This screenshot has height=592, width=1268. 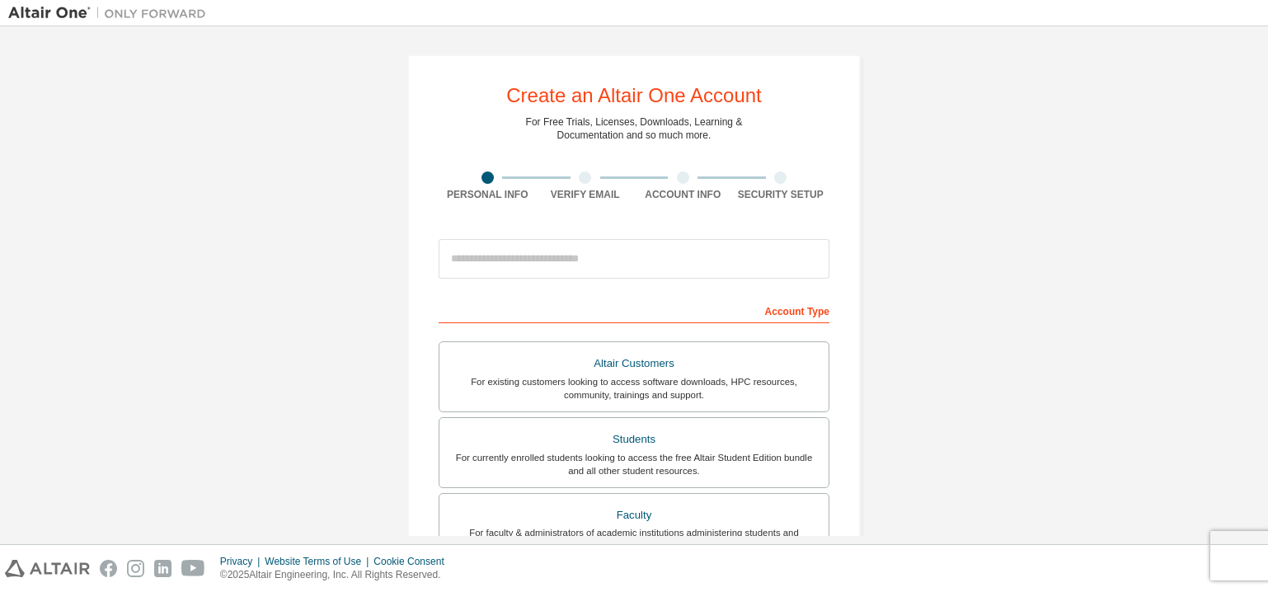 I want to click on img: instagram.svg, so click(x=135, y=568).